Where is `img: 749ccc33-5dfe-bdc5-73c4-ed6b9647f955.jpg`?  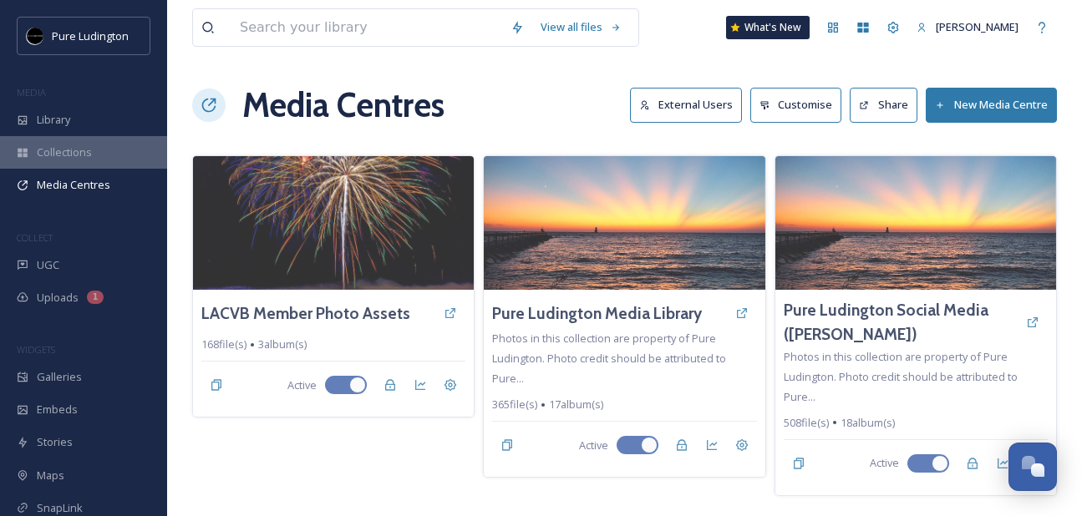 img: 749ccc33-5dfe-bdc5-73c4-ed6b9647f955.jpg is located at coordinates (915, 223).